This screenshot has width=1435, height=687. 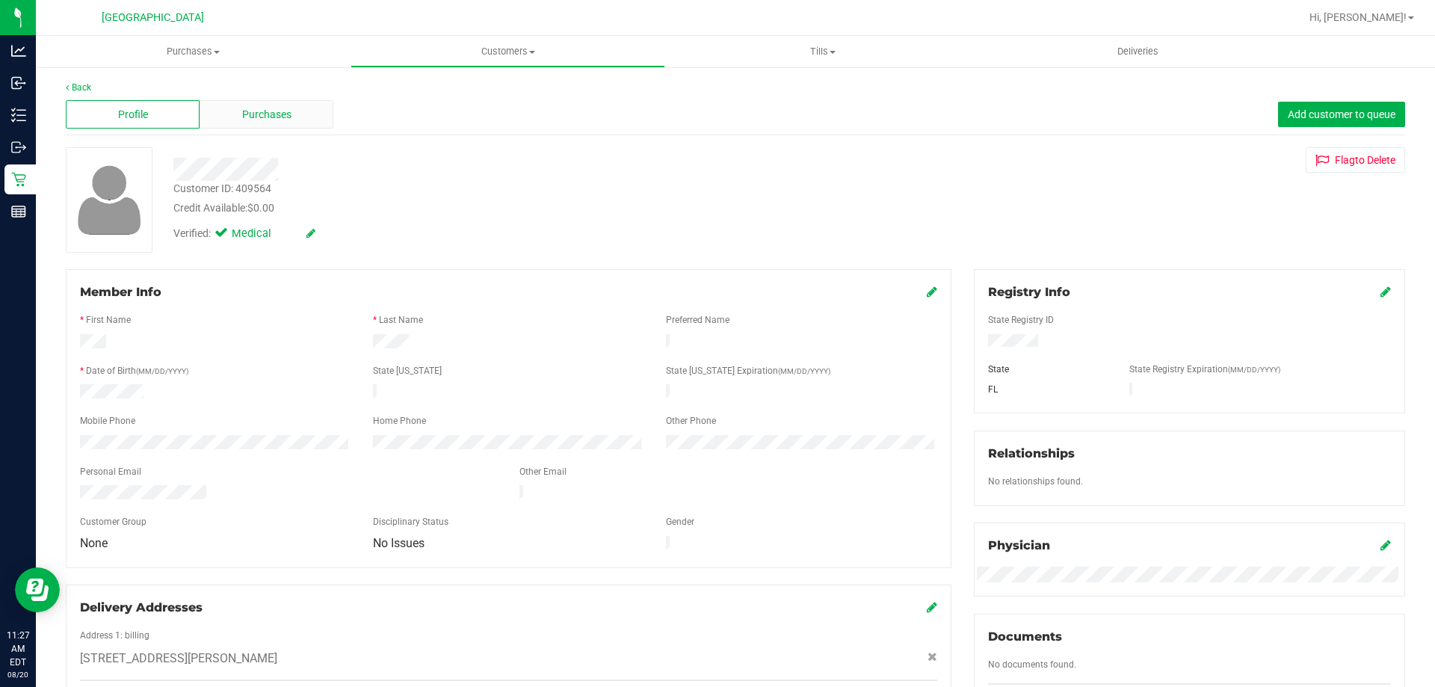 What do you see at coordinates (93, 543) in the screenshot?
I see `span: None` at bounding box center [93, 543].